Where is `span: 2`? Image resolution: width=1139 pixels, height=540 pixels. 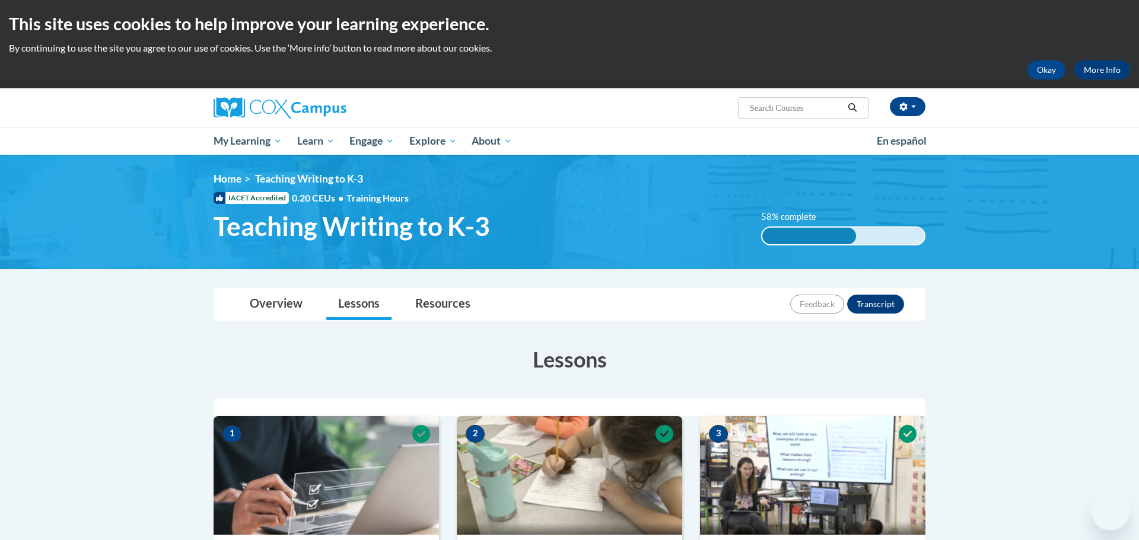
span: 2 is located at coordinates (475, 434).